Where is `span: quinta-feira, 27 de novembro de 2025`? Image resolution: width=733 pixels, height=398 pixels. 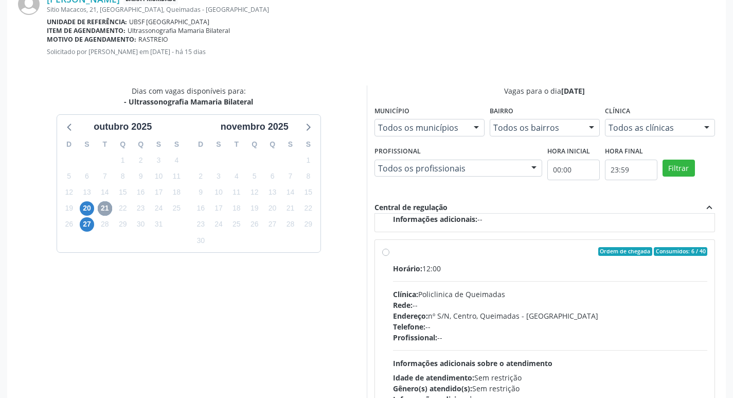
span: quinta-feira, 27 de novembro de 2025 is located at coordinates (273, 224).